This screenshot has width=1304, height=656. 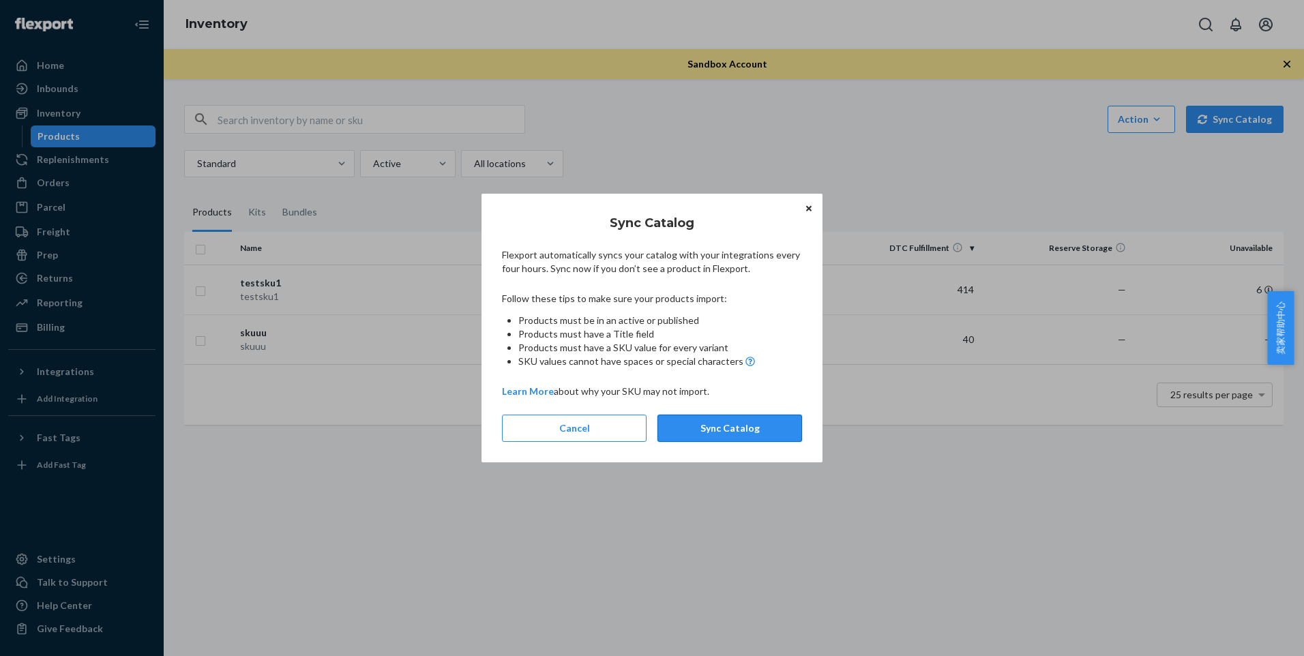 I want to click on span: Products must have a SKU value for every variant, so click(x=623, y=347).